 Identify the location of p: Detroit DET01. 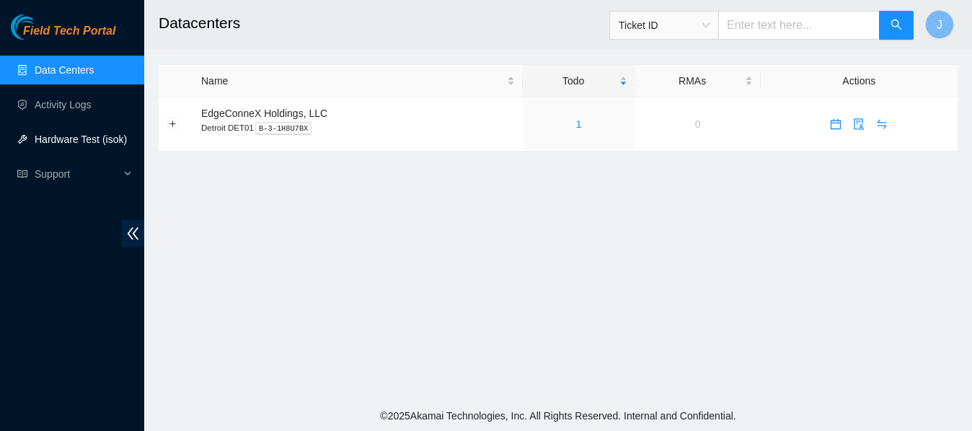
(358, 128).